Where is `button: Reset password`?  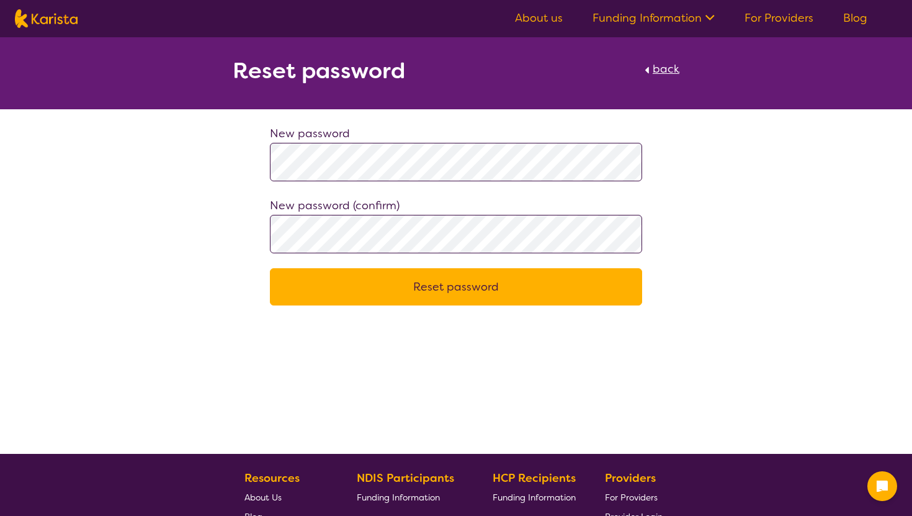
button: Reset password is located at coordinates (456, 287).